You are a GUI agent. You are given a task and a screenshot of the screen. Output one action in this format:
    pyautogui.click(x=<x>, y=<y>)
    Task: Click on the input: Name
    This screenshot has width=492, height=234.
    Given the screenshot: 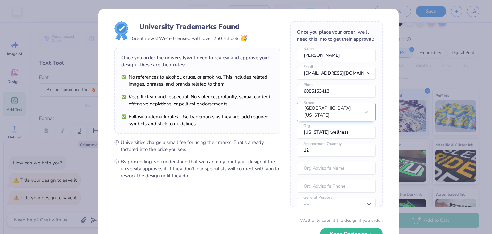 What is the action you would take?
    pyautogui.click(x=336, y=55)
    